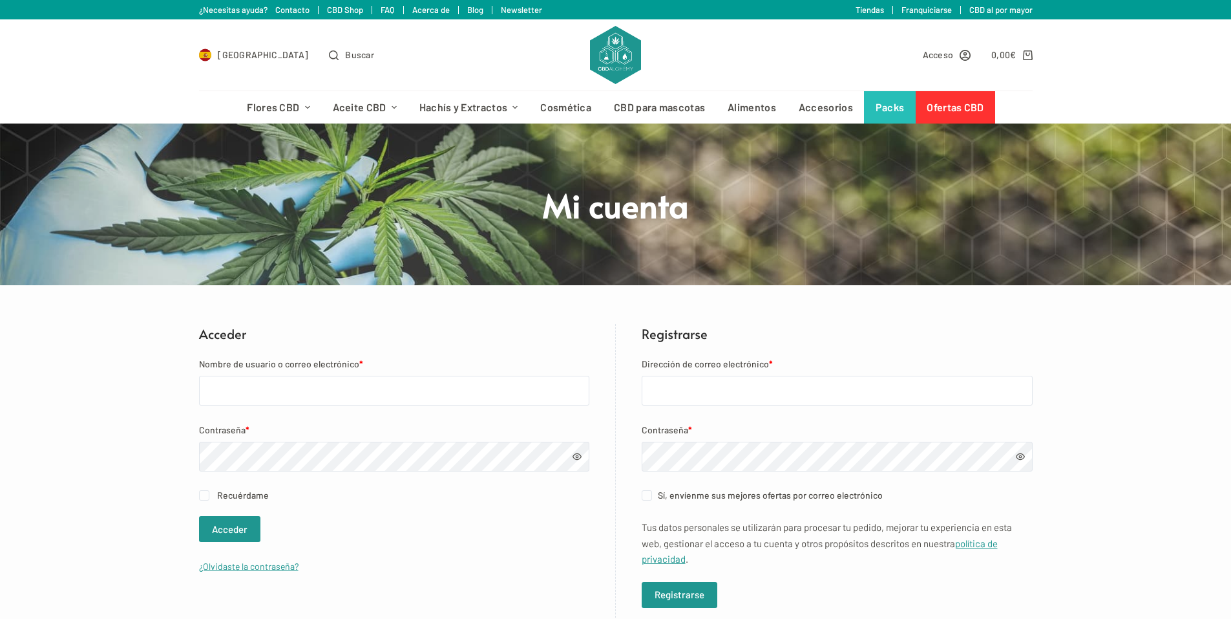 The height and width of the screenshot is (619, 1231). I want to click on bdi: 0,00, so click(1004, 54).